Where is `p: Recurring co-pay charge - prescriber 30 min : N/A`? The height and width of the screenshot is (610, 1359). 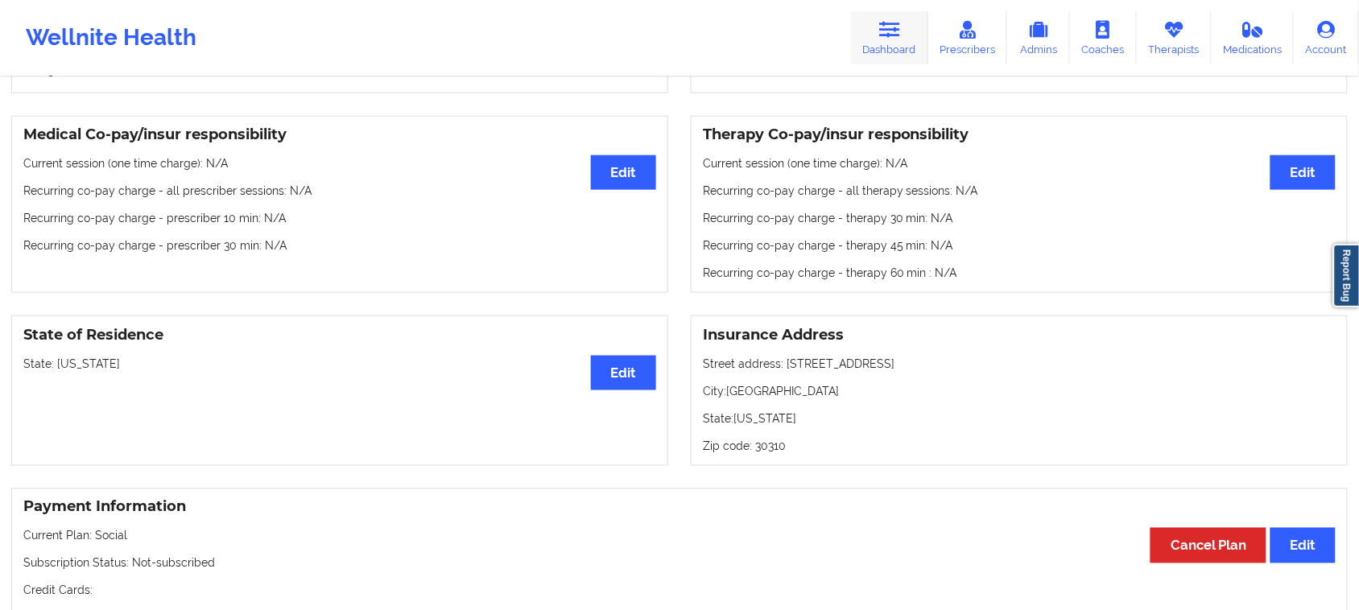 p: Recurring co-pay charge - prescriber 30 min : N/A is located at coordinates (340, 246).